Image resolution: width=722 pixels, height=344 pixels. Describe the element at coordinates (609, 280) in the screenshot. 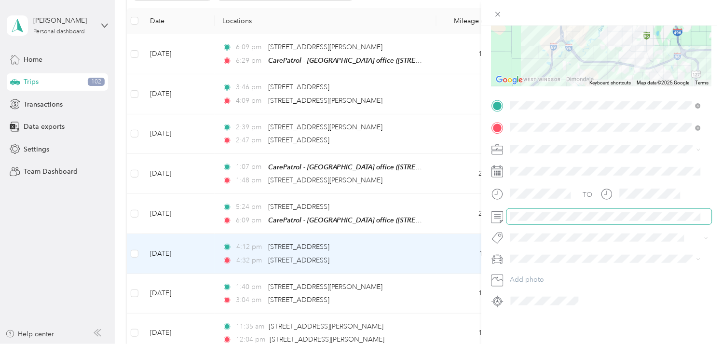

I see `button: Add photo` at that location.